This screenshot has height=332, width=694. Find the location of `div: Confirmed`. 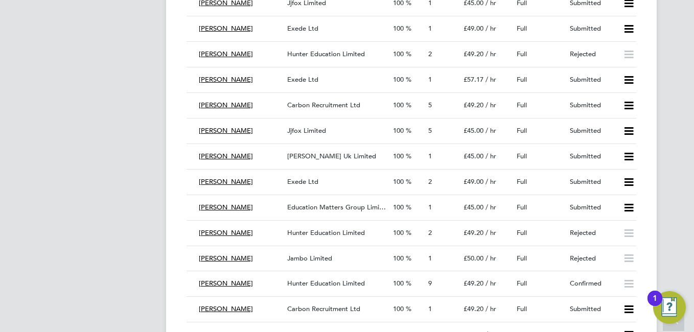

div: Confirmed is located at coordinates (592, 284).